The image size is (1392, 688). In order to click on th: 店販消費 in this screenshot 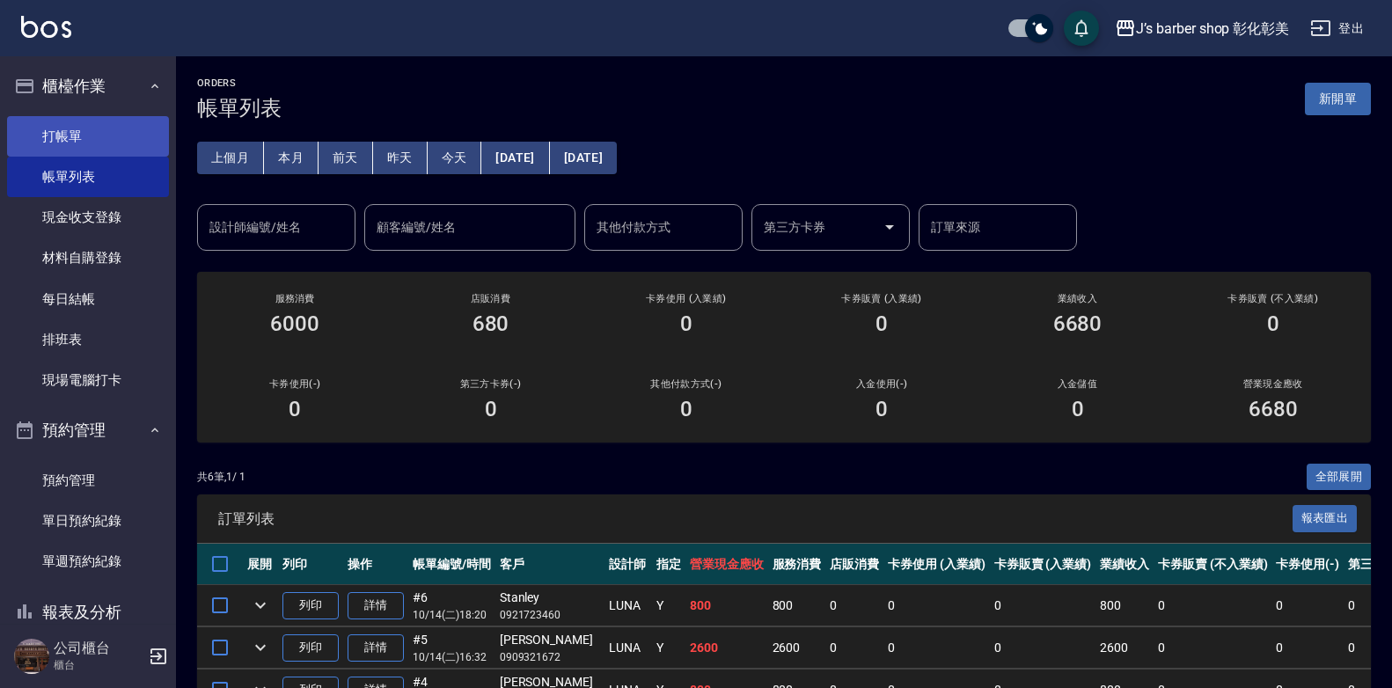, I will do `click(854, 564)`.